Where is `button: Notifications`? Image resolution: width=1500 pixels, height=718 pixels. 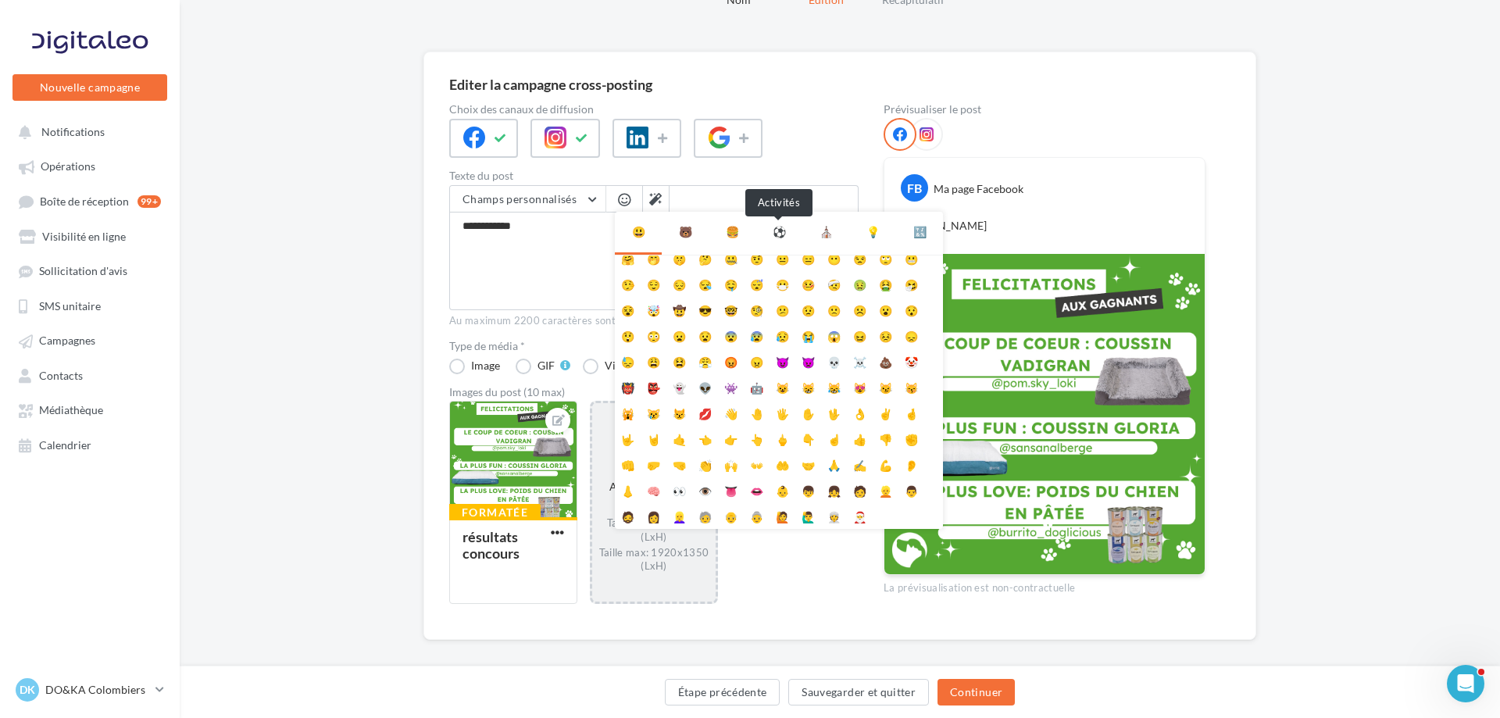
button: Notifications is located at coordinates (87, 131).